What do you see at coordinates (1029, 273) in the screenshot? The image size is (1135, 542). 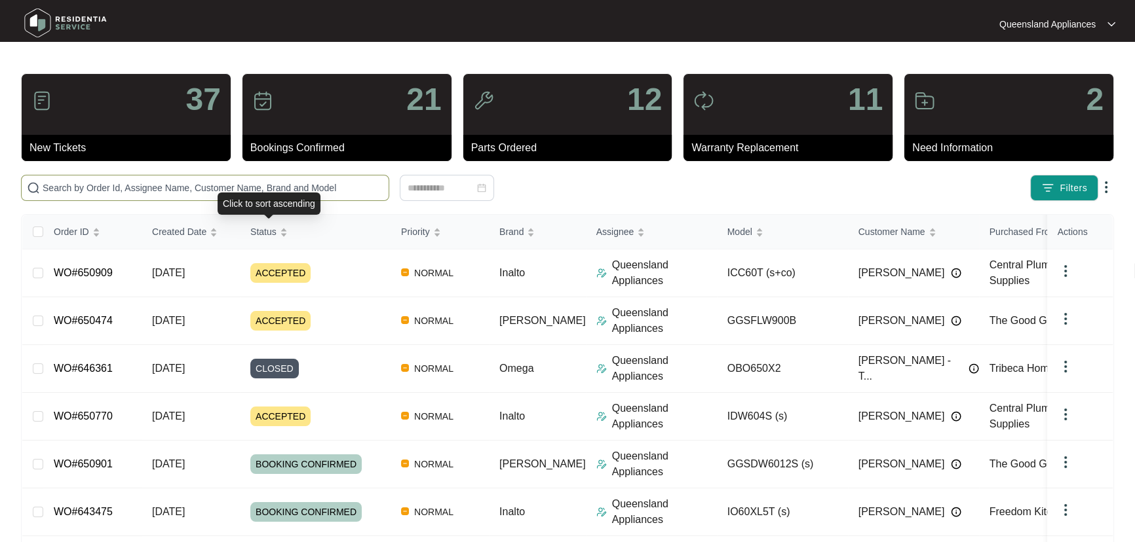 I see `span: Central Plumbing Supplies` at bounding box center [1029, 273].